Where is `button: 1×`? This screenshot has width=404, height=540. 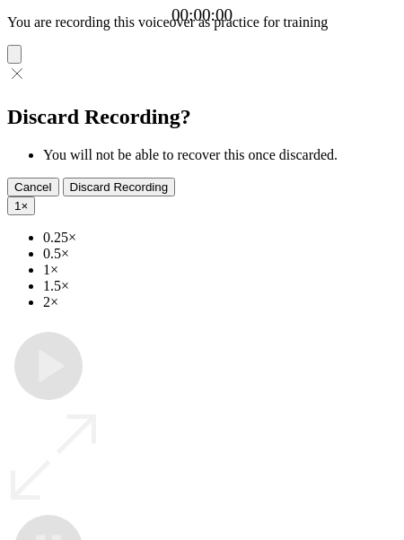
button: 1× is located at coordinates (21, 206).